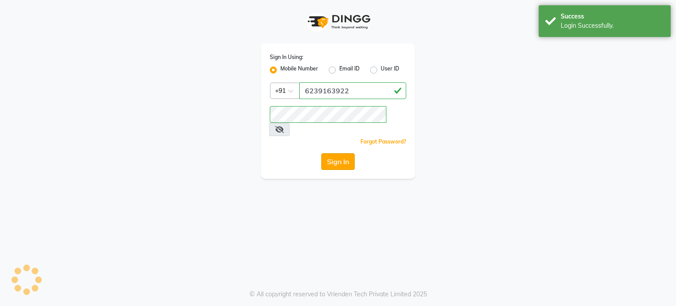 This screenshot has width=676, height=306. Describe the element at coordinates (612, 16) in the screenshot. I see `div: Success` at that location.